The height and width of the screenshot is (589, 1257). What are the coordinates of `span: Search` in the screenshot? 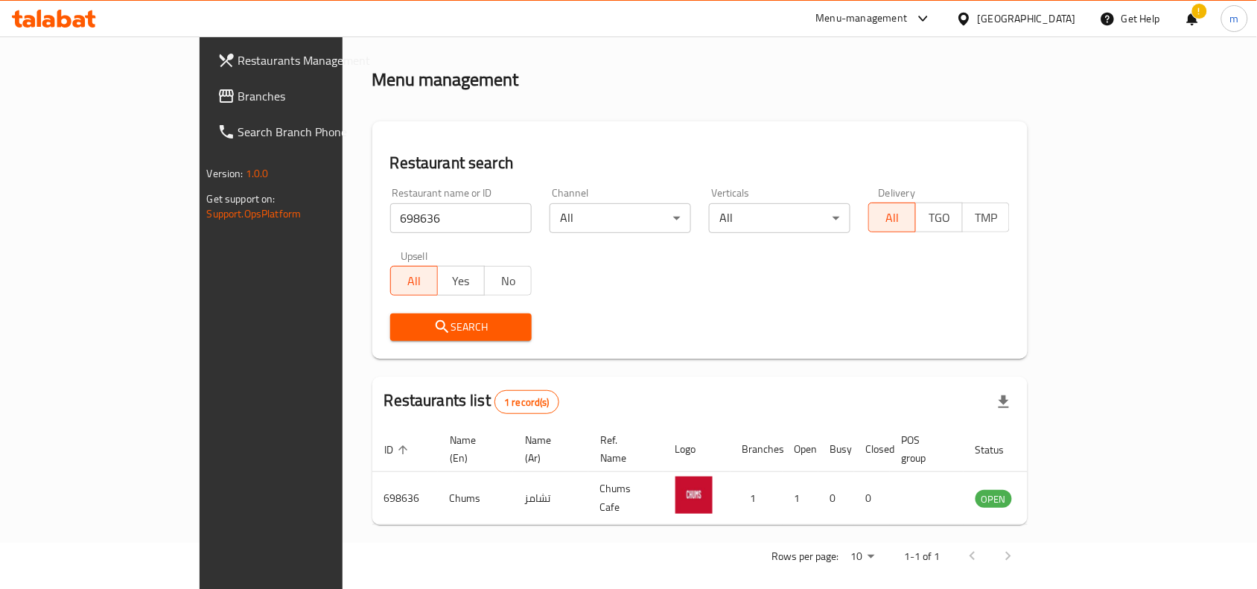 It's located at (461, 327).